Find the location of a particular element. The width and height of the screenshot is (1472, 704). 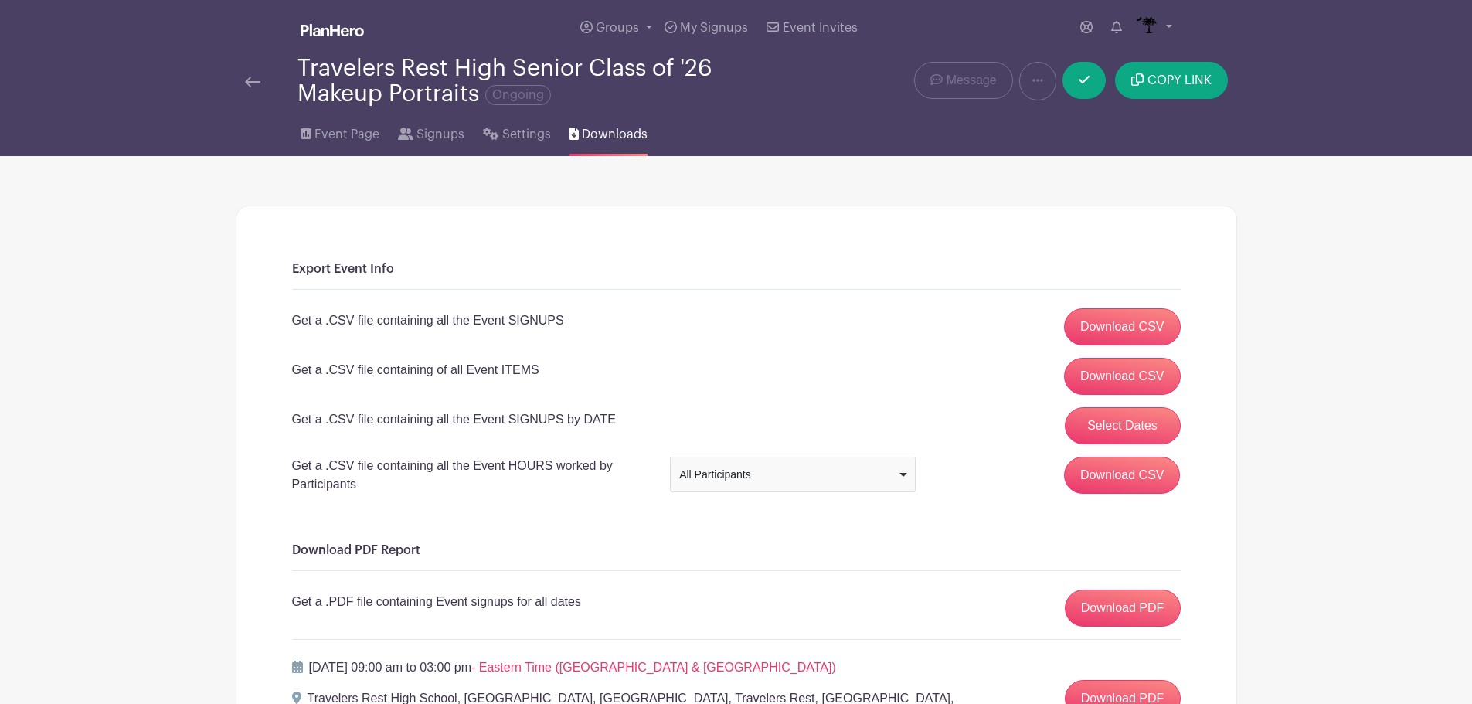

p: Get a .PDF file containing Event signups for all dates is located at coordinates (437, 602).